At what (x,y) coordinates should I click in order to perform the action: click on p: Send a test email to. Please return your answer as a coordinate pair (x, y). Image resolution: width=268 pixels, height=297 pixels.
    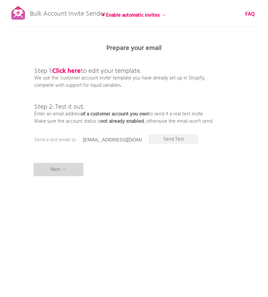
    Looking at the image, I should click on (101, 140).